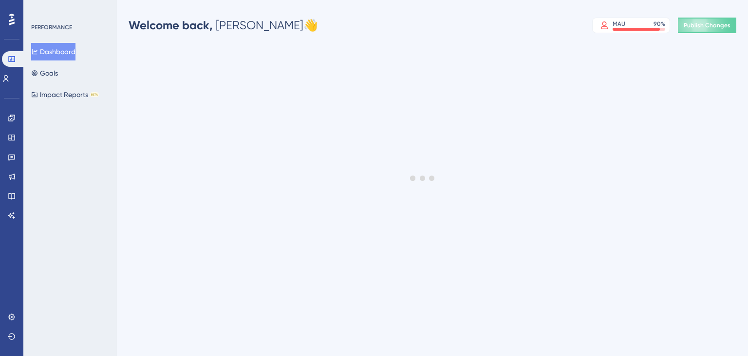 The image size is (748, 356). What do you see at coordinates (65, 94) in the screenshot?
I see `button: Impact ReportsBETA` at bounding box center [65, 94].